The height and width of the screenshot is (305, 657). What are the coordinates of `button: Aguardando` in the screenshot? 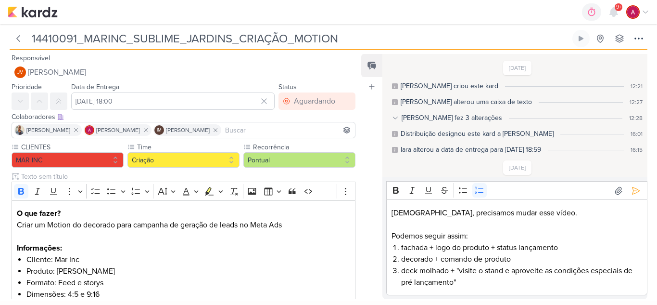 It's located at (317, 101).